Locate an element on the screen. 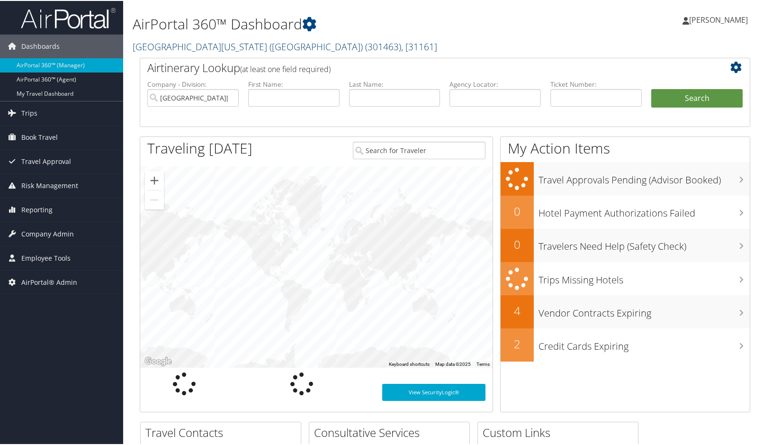 The width and height of the screenshot is (763, 445). button: Zoom in is located at coordinates (154, 179).